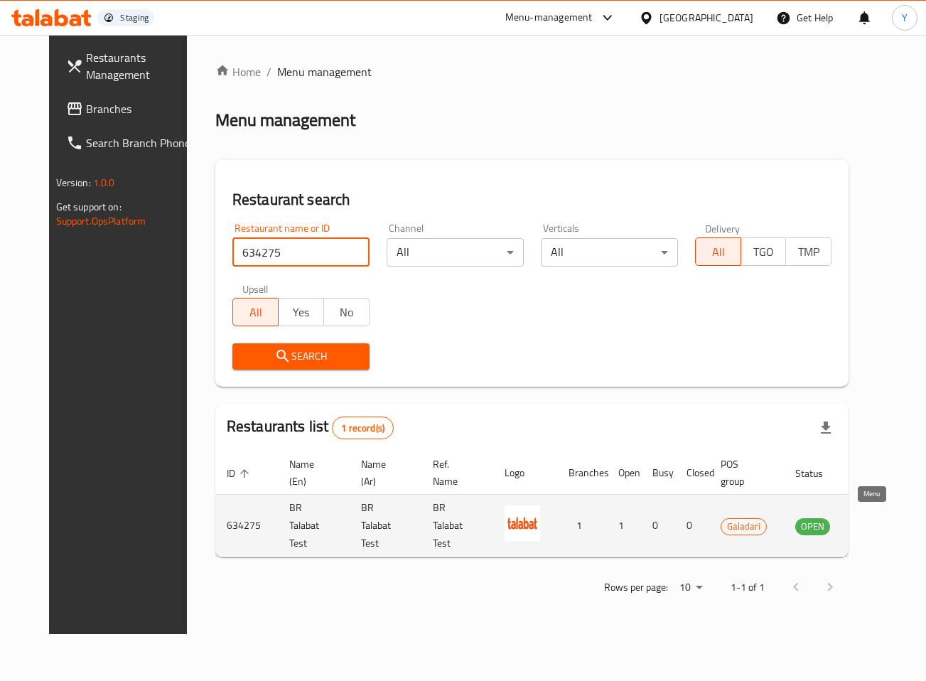  Describe the element at coordinates (310, 427) in the screenshot. I see `h2: Restaurants list` at that location.